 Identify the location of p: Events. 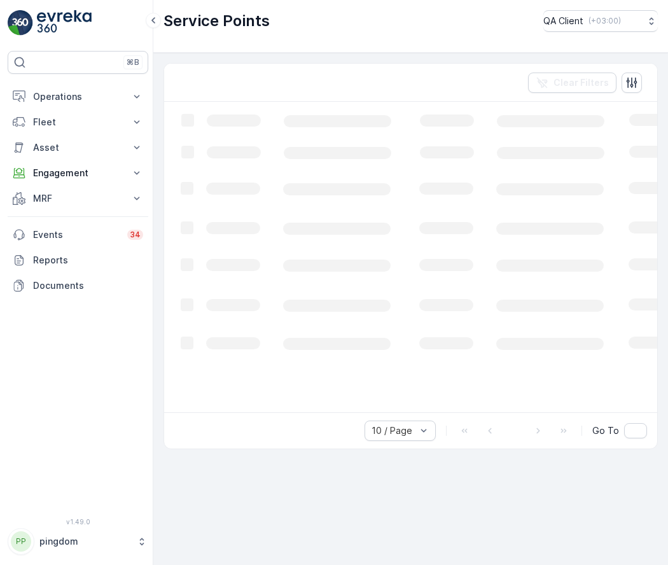
(76, 235).